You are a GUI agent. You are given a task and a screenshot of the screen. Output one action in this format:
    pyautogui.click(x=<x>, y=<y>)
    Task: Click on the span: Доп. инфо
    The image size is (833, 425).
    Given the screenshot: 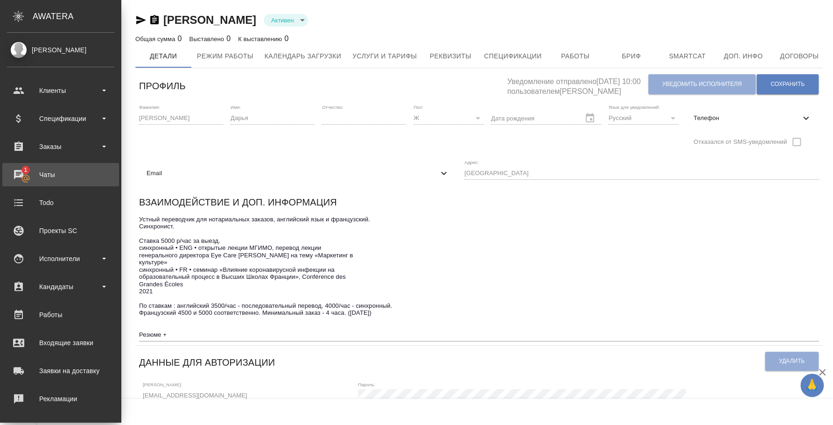 What is the action you would take?
    pyautogui.click(x=743, y=56)
    